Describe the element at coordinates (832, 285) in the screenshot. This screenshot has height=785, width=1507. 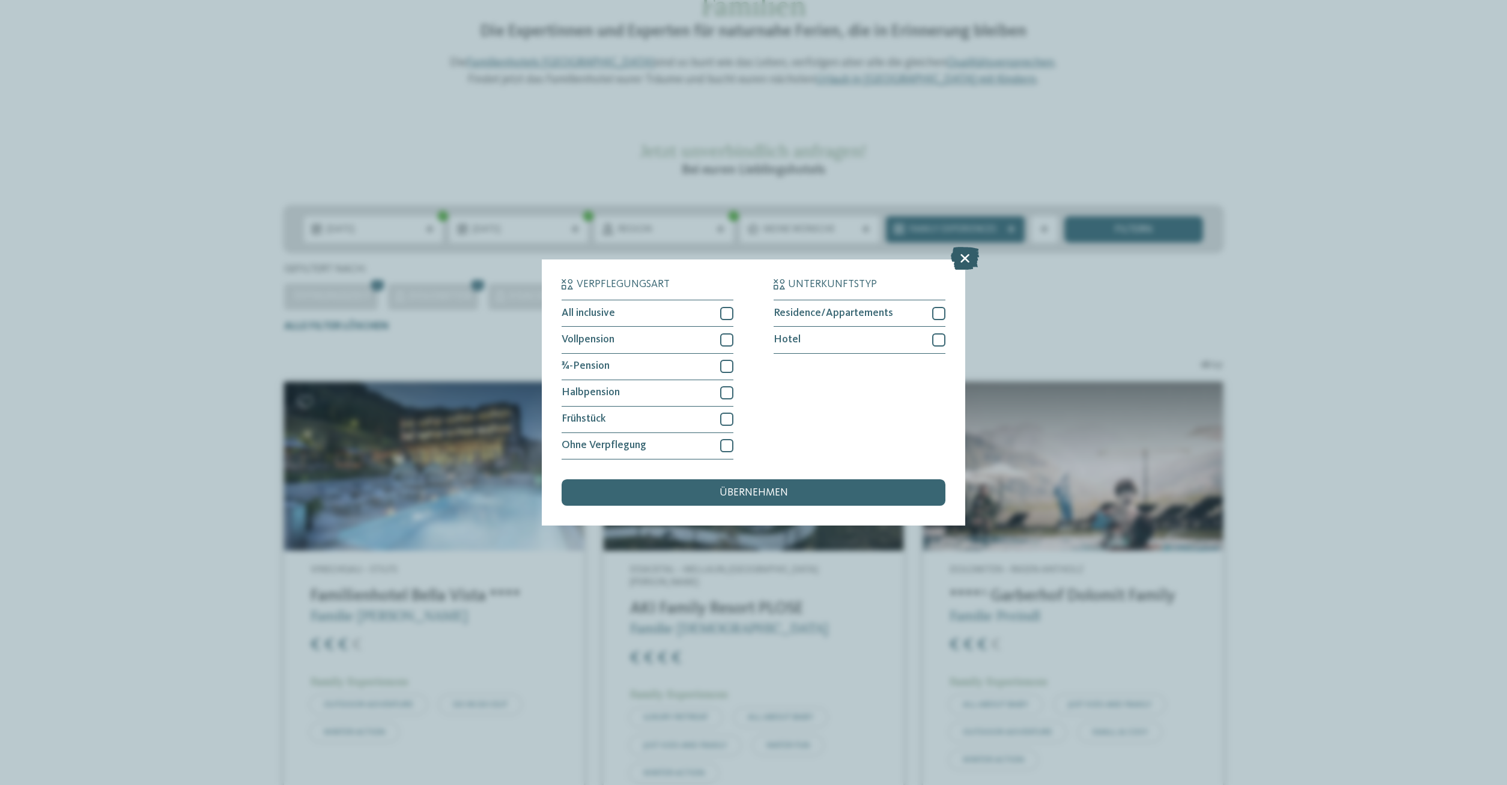
I see `span: Unterkunftstyp` at that location.